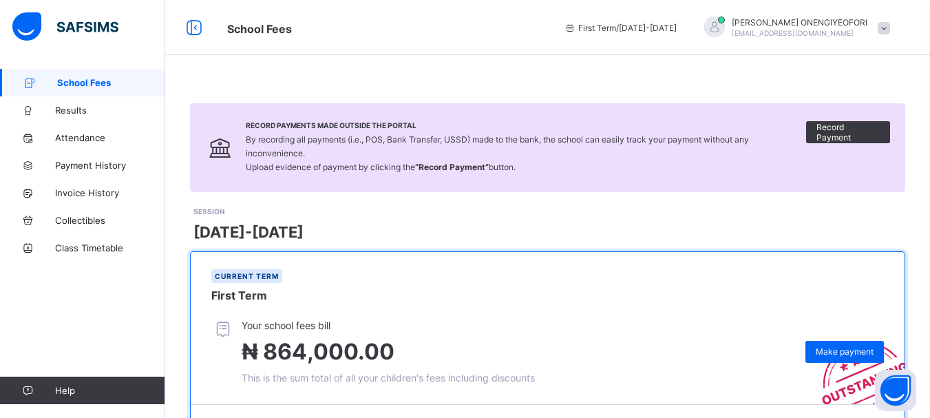  What do you see at coordinates (110, 248) in the screenshot?
I see `span: Class Timetable` at bounding box center [110, 248].